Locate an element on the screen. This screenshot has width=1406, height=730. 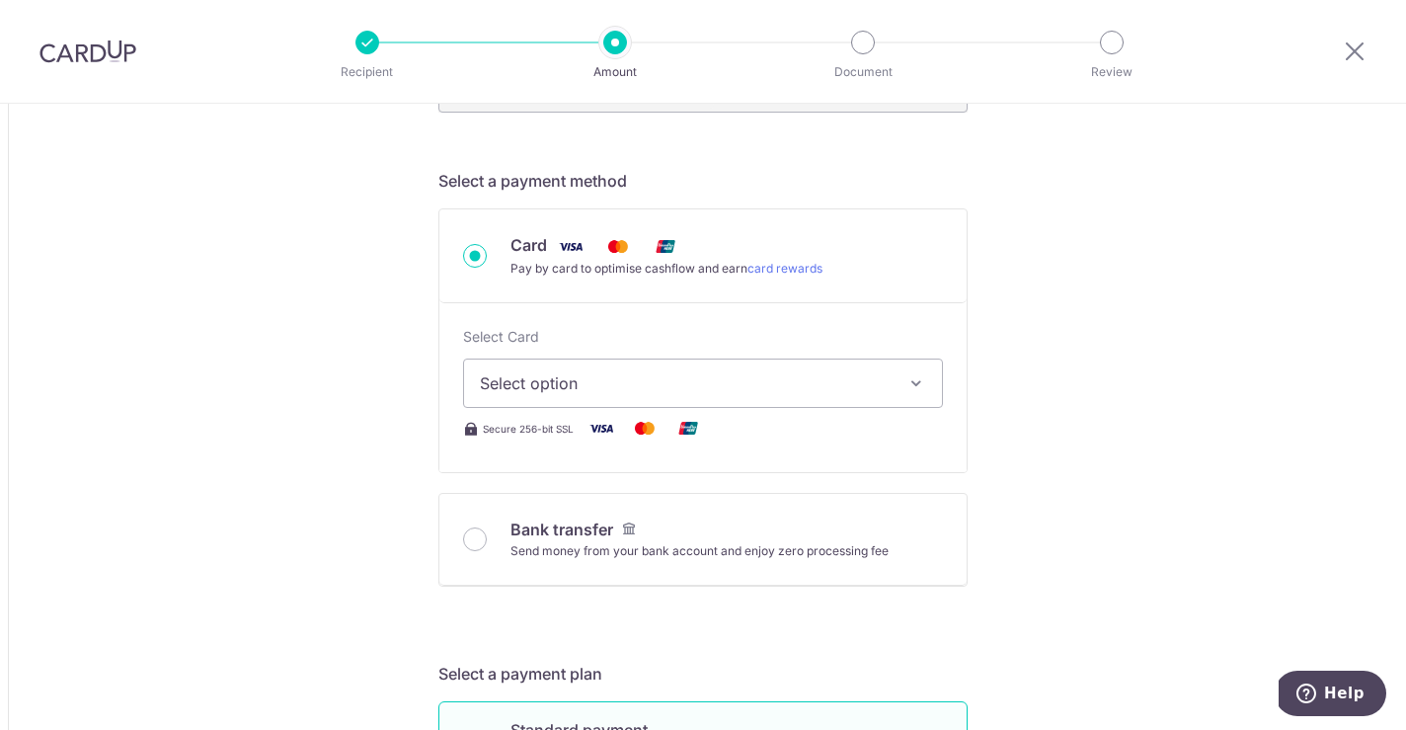
img: CardUp is located at coordinates (88, 51).